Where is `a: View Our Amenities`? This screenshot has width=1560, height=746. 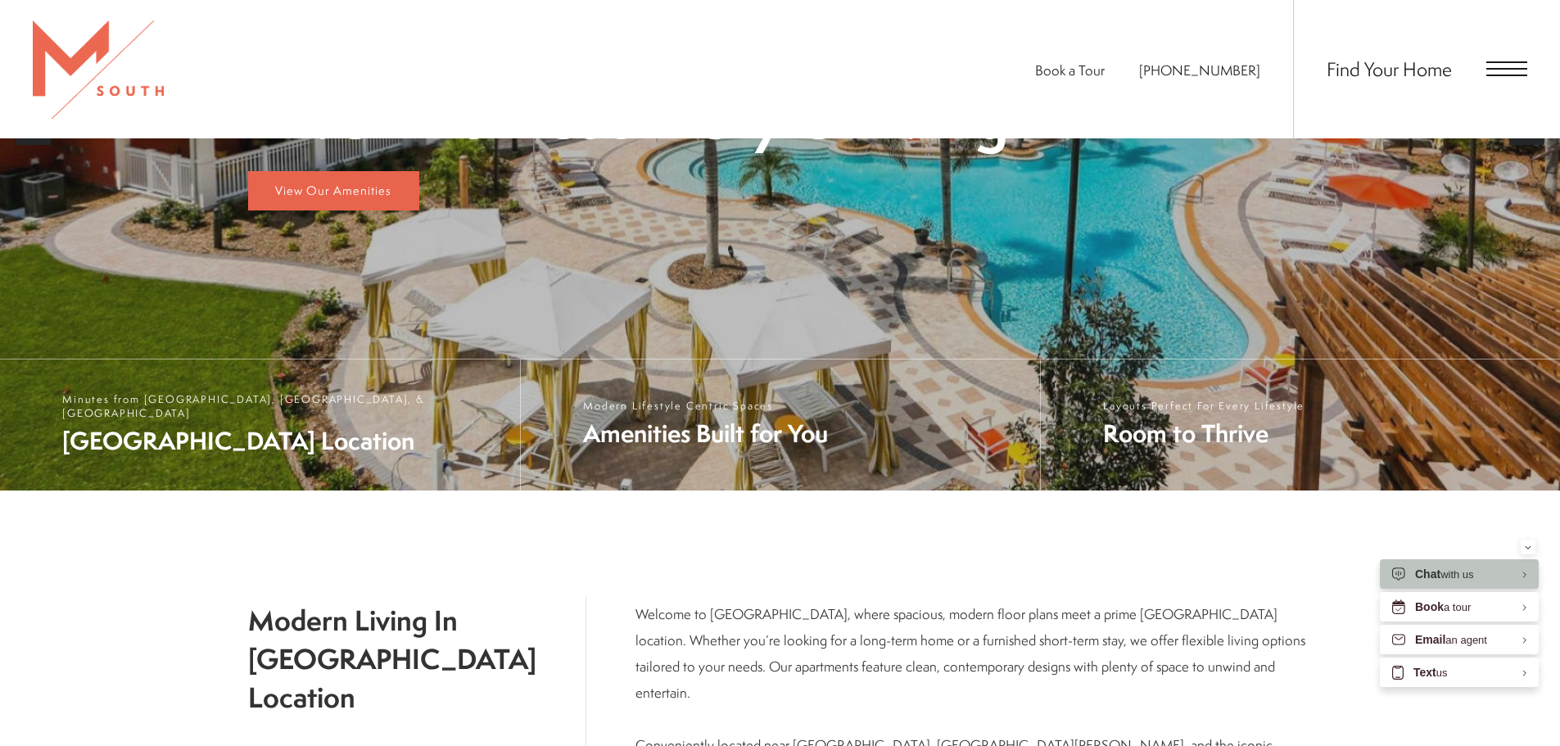 a: View Our Amenities is located at coordinates (333, 191).